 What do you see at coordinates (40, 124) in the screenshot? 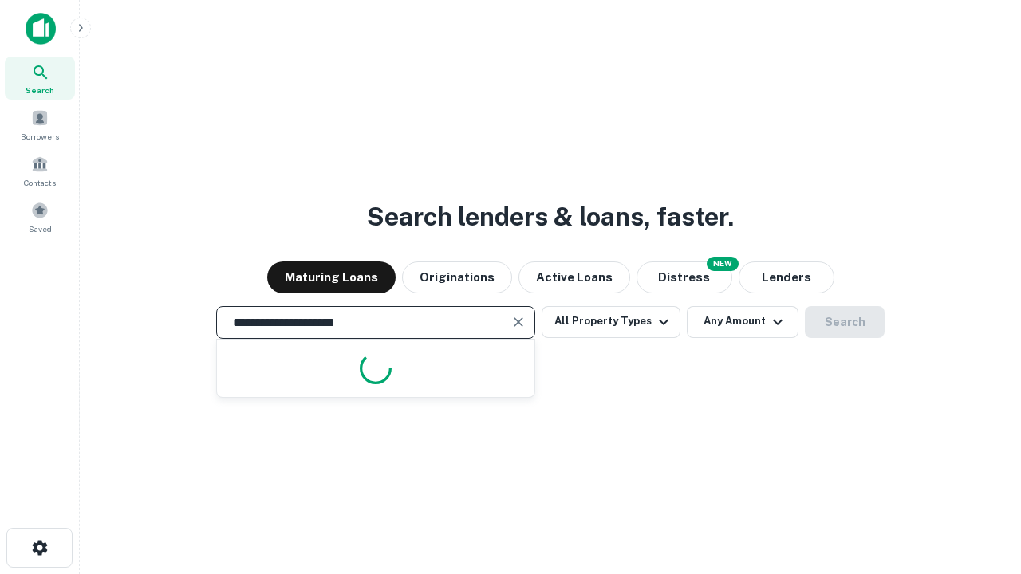
I see `div: Borrowers` at bounding box center [40, 124].